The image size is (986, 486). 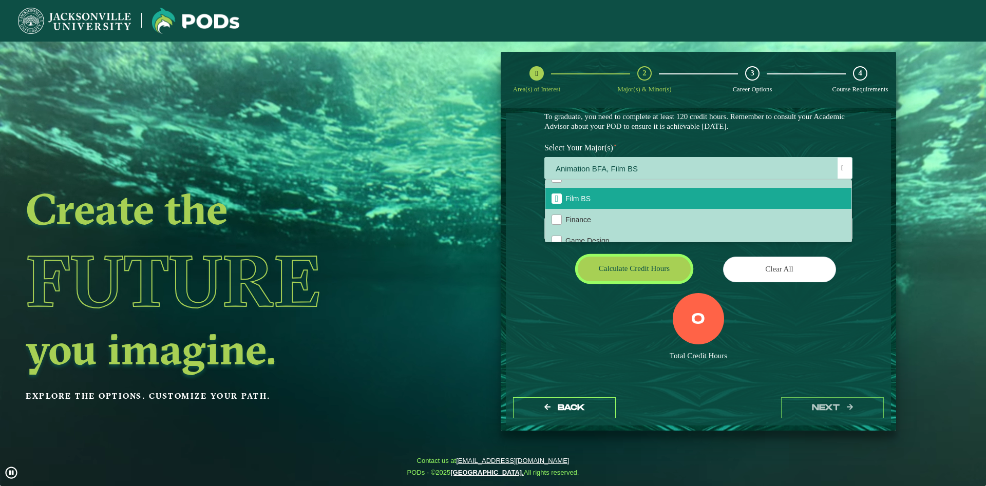 I want to click on span: PODs - ©2025 All rights reserved., so click(x=493, y=473).